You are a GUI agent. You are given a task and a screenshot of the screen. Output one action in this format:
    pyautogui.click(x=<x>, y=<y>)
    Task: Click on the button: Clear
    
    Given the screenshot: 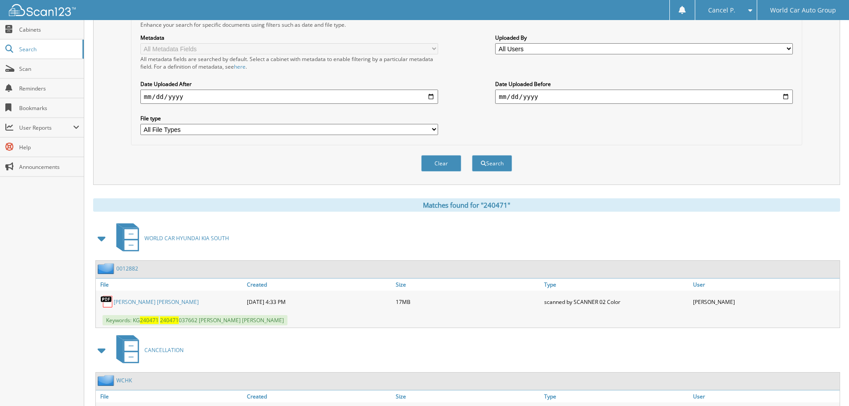 What is the action you would take?
    pyautogui.click(x=441, y=163)
    